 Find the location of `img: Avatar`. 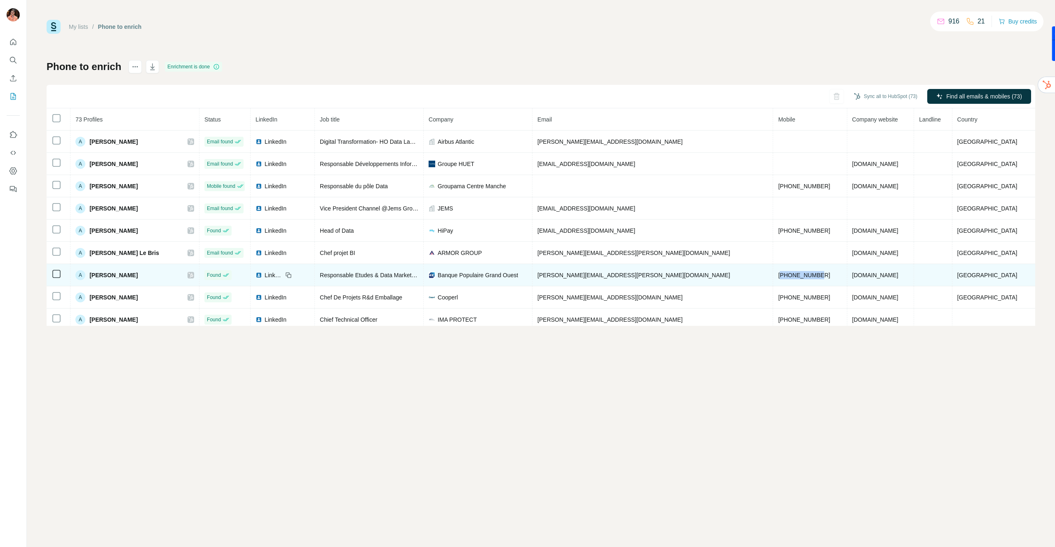

img: Avatar is located at coordinates (13, 15).